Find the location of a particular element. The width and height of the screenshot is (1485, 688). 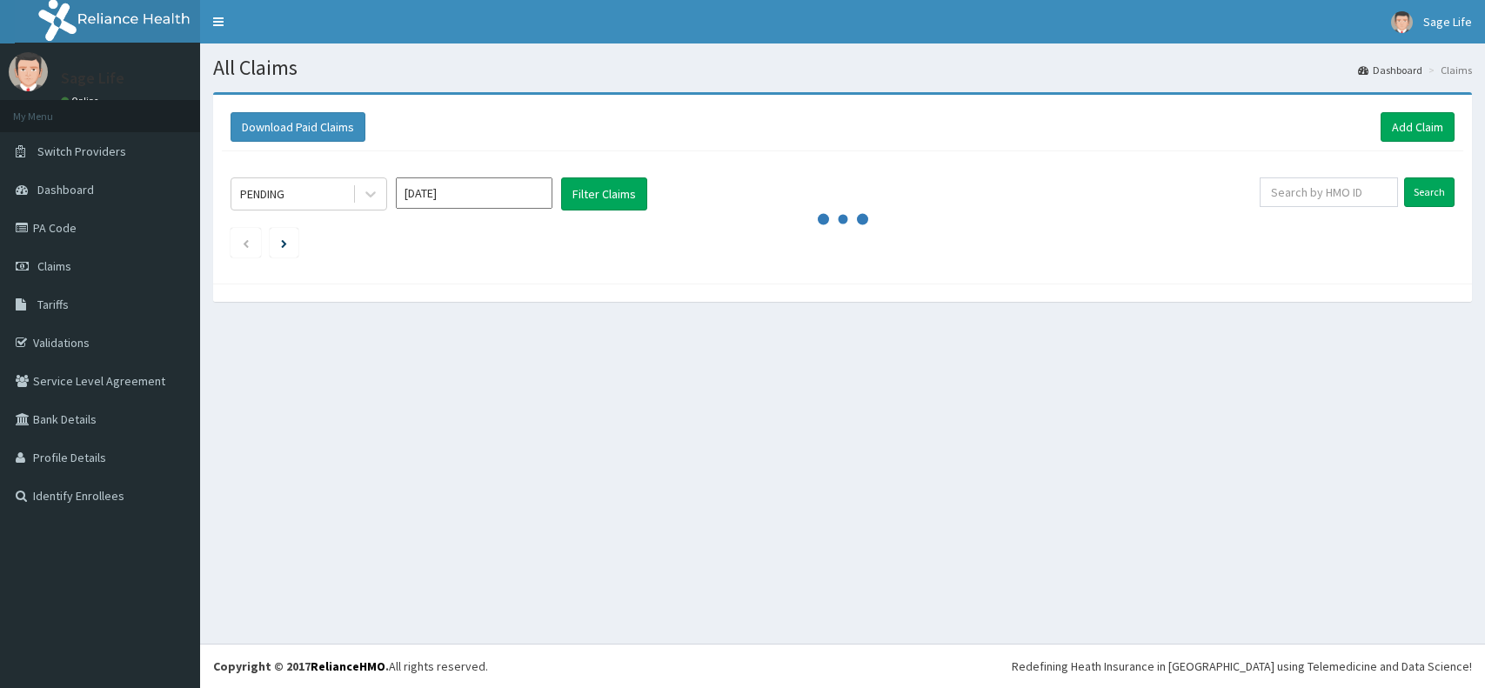

li: Claims is located at coordinates (1448, 70).